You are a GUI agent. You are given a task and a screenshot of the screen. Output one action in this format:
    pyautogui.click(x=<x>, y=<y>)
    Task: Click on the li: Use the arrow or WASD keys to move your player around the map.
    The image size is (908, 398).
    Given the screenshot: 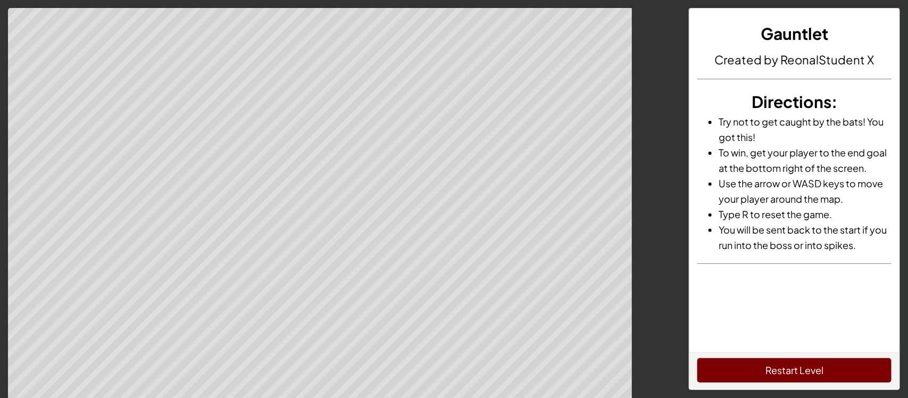 What is the action you would take?
    pyautogui.click(x=805, y=191)
    